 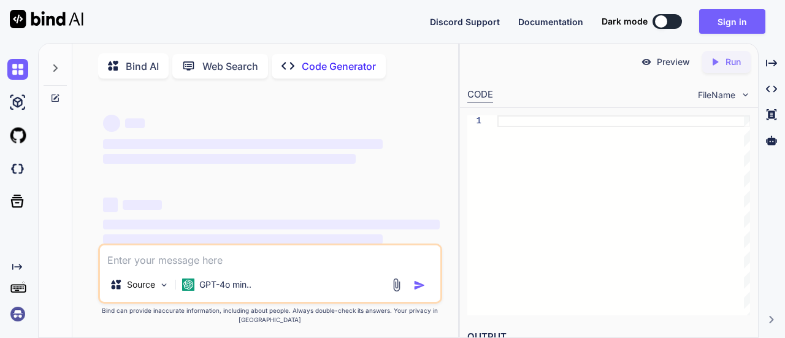 What do you see at coordinates (480, 95) in the screenshot?
I see `div: CODE` at bounding box center [480, 95].